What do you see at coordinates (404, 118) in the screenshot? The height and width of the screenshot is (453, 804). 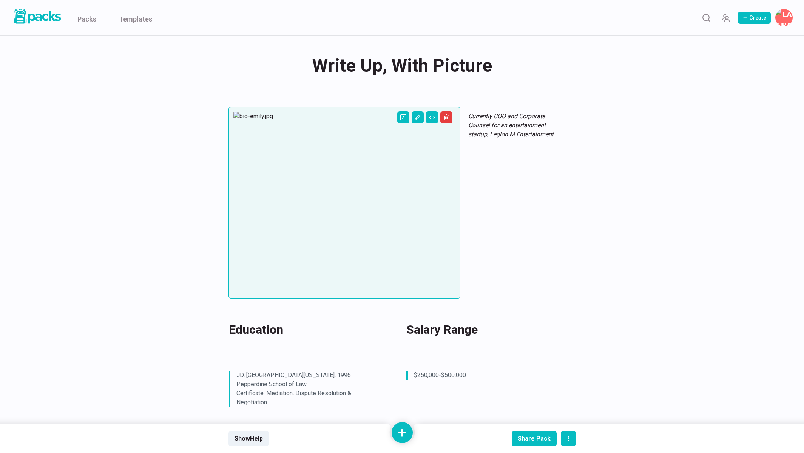 I see `button: Open external link` at bounding box center [404, 118].